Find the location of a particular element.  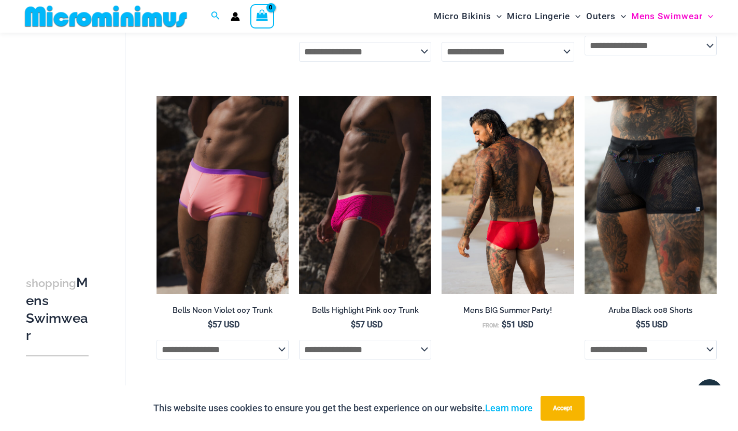

img: Bells Neon Violet 007 Trunk 01 is located at coordinates (222, 195).